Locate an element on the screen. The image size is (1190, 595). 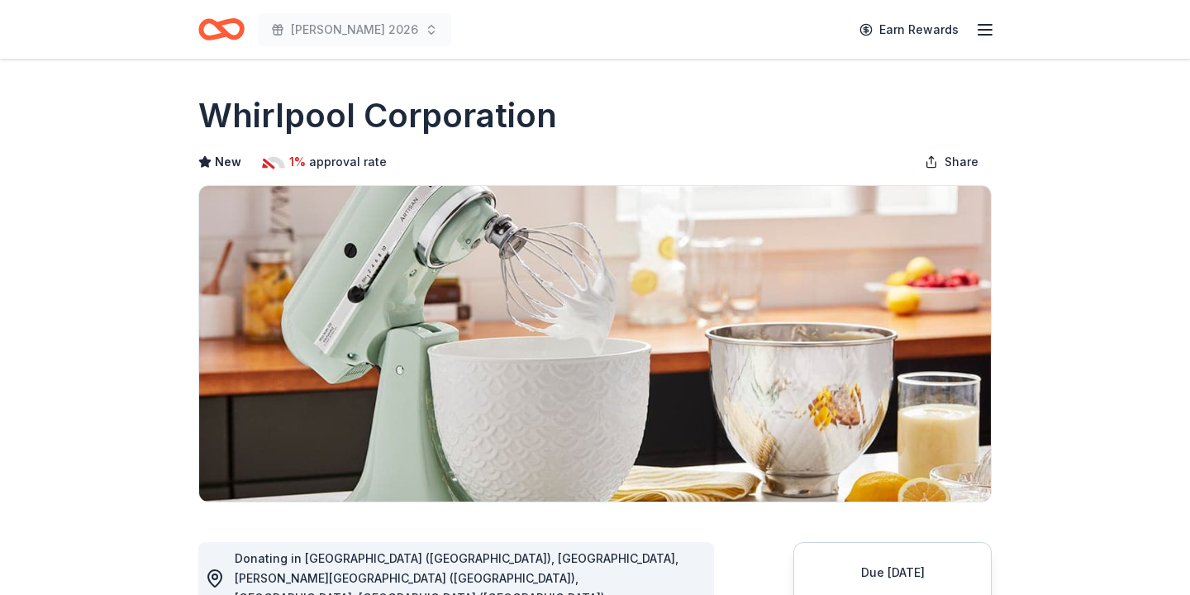
span: 1% is located at coordinates (298, 162).